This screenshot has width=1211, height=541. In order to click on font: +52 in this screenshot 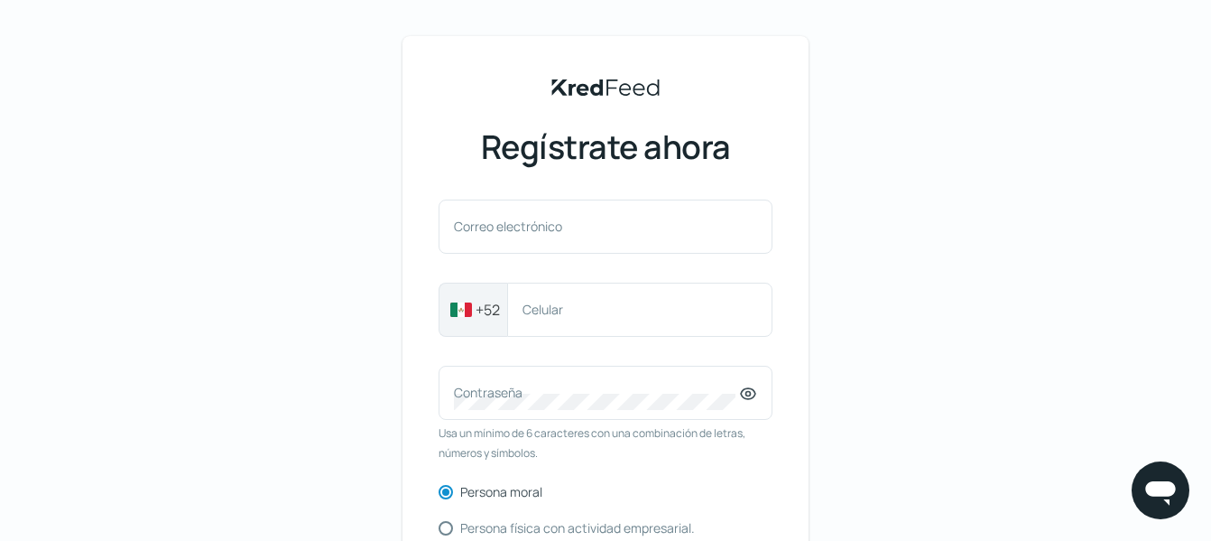, I will do `click(487, 310)`.